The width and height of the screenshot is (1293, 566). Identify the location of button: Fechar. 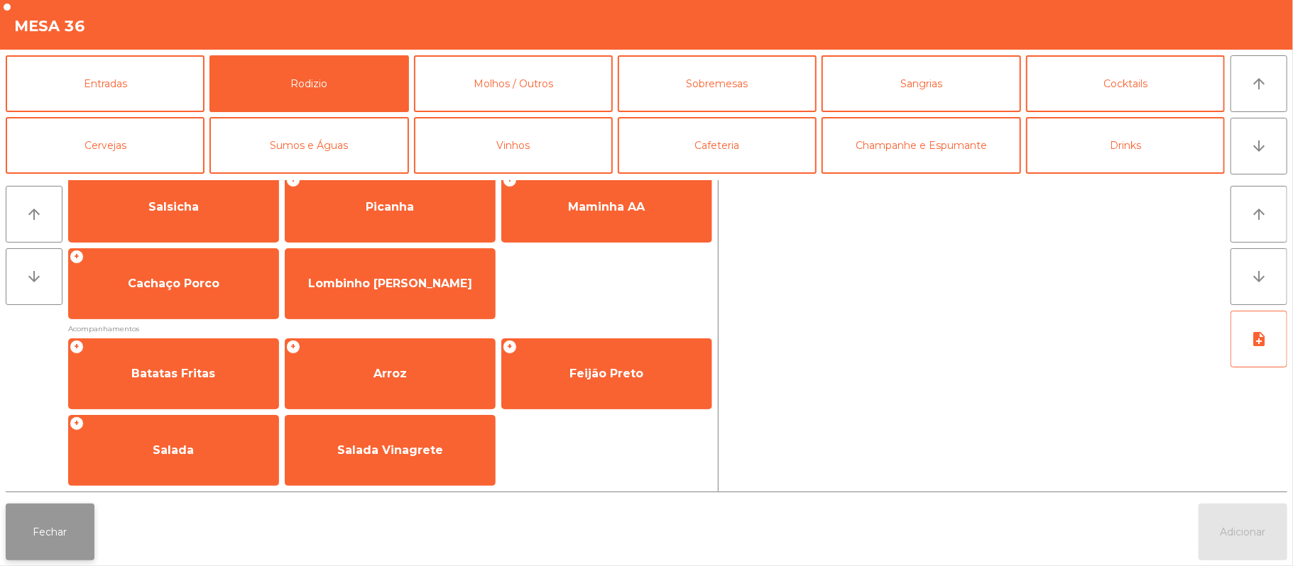
(50, 532).